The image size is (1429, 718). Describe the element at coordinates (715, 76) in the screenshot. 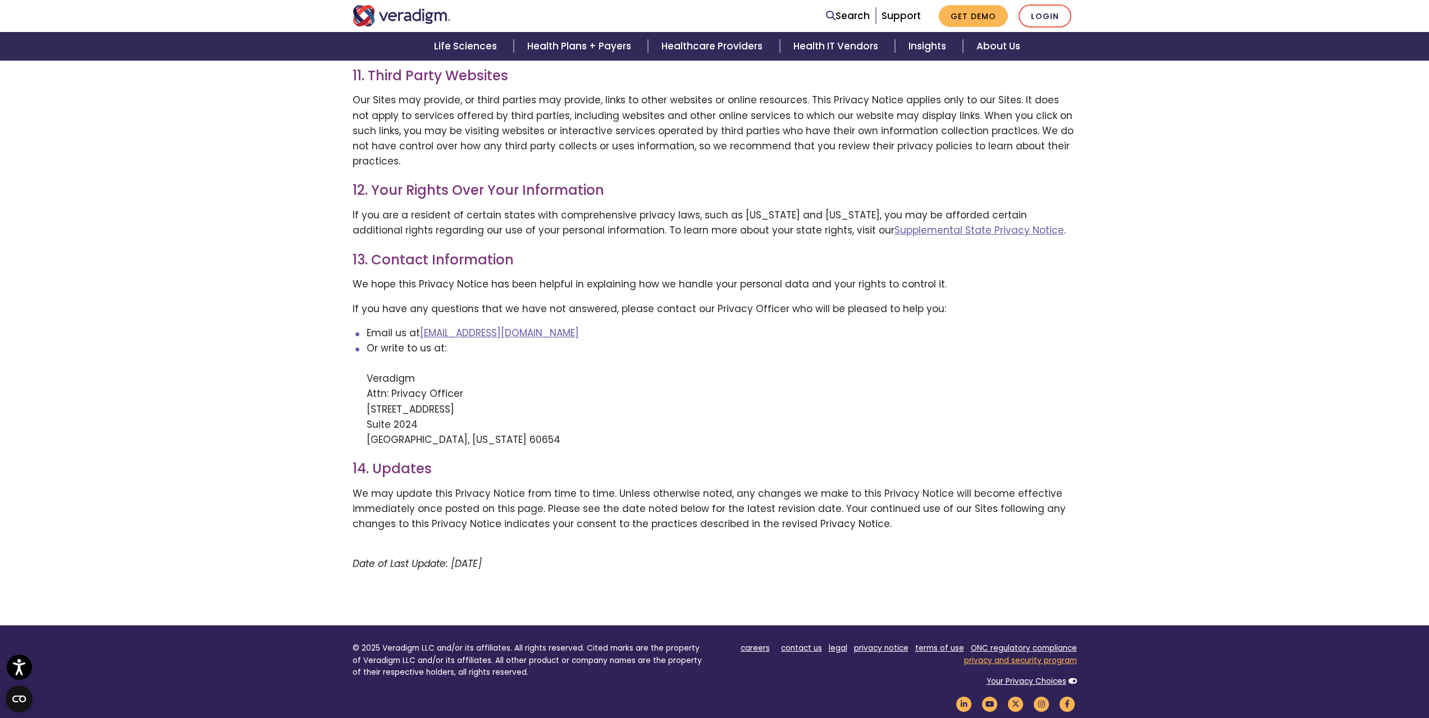

I see `h3: 11. Third Party Websites` at that location.